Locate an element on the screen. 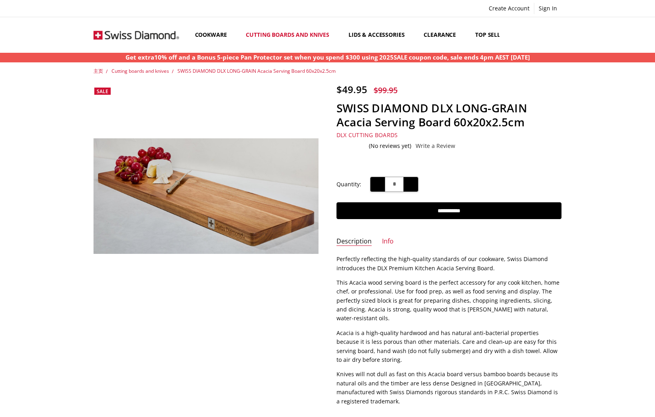  img: Free Shipping On Every Order is located at coordinates (136, 35).